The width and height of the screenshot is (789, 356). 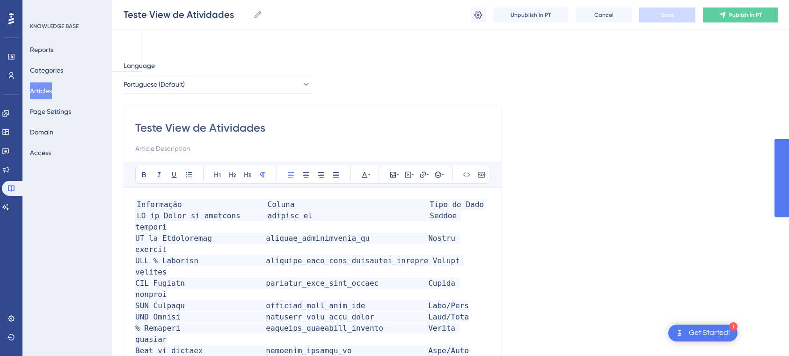 What do you see at coordinates (217, 84) in the screenshot?
I see `button: Portuguese (Default)` at bounding box center [217, 84].